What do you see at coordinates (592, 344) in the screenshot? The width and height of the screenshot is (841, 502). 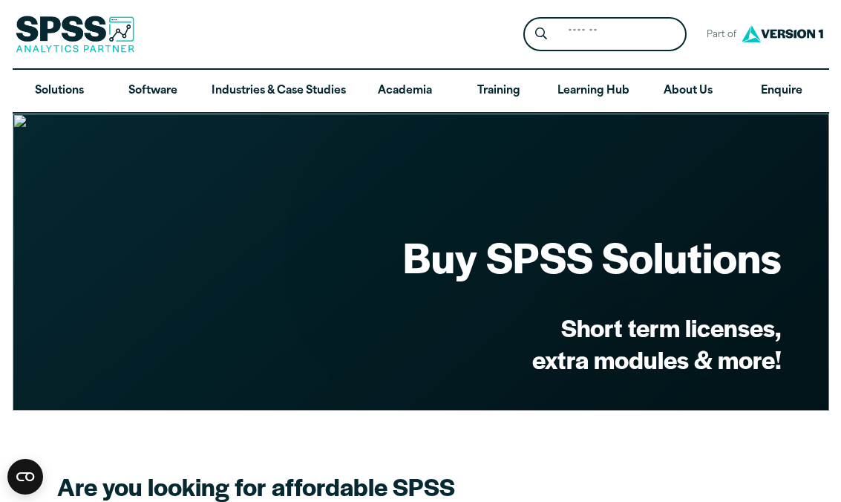 I see `h2: Short term licenses, extra modules & more!` at bounding box center [592, 344].